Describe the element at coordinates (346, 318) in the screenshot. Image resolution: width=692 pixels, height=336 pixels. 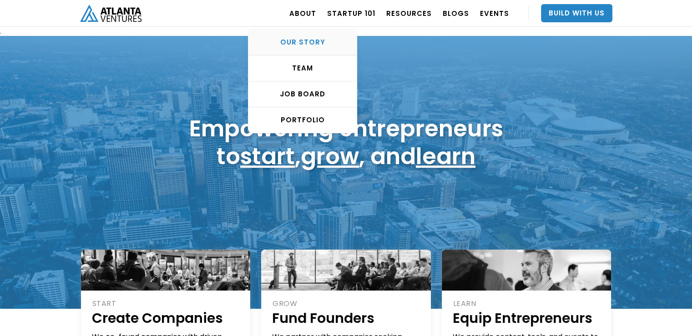
I see `h1: Fund Founders` at that location.